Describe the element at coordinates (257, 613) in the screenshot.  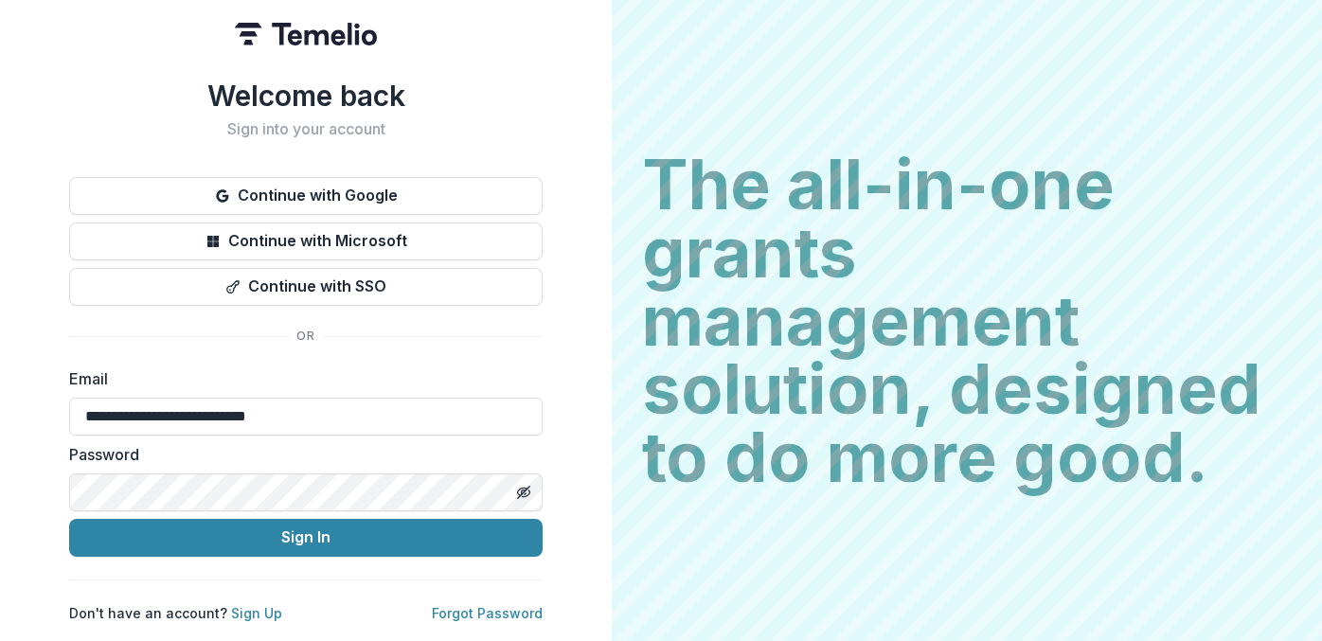
I see `a: Sign Up` at that location.